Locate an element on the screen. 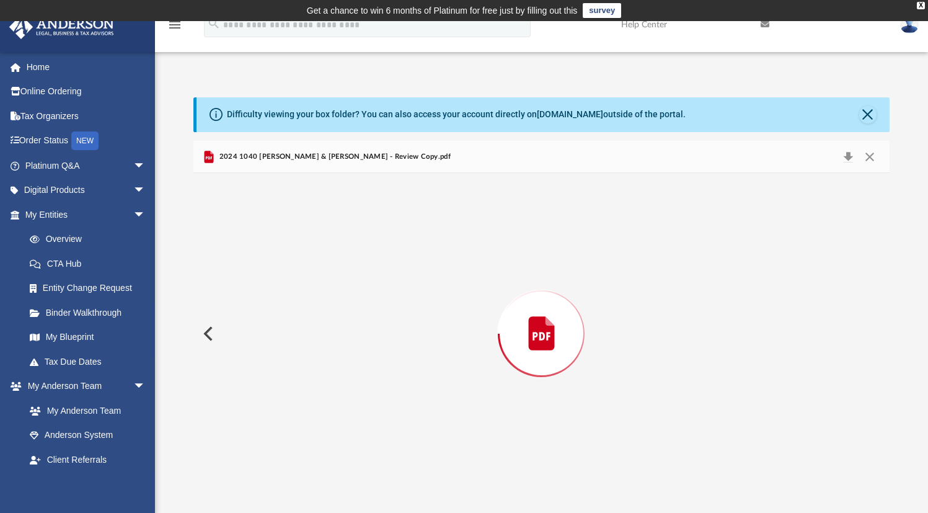 This screenshot has height=513, width=928. a: Client Referrals is located at coordinates (87, 459).